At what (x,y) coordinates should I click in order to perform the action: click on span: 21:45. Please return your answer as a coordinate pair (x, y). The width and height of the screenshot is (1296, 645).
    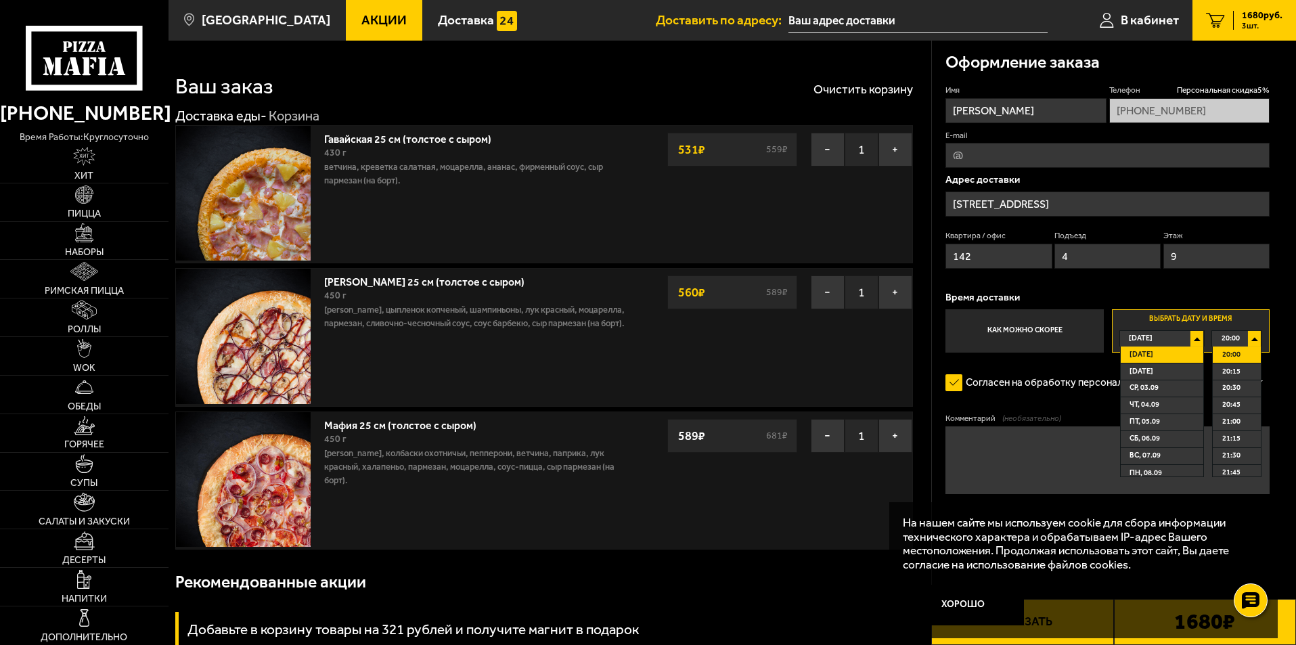
    Looking at the image, I should click on (1231, 472).